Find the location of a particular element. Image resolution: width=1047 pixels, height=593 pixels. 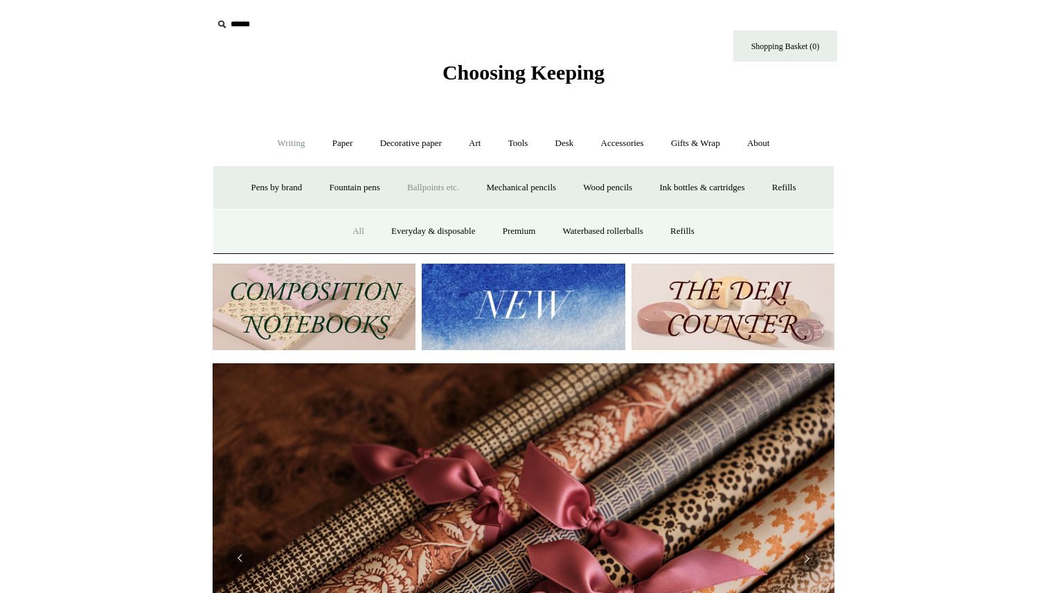

a: Decorative paper is located at coordinates (411, 143).